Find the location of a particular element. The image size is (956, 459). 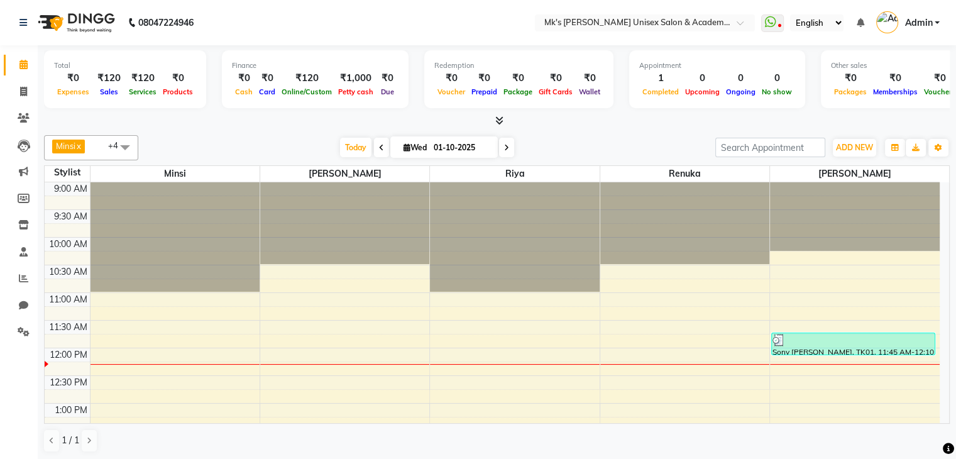

div: ₹1,000 is located at coordinates (356, 78).